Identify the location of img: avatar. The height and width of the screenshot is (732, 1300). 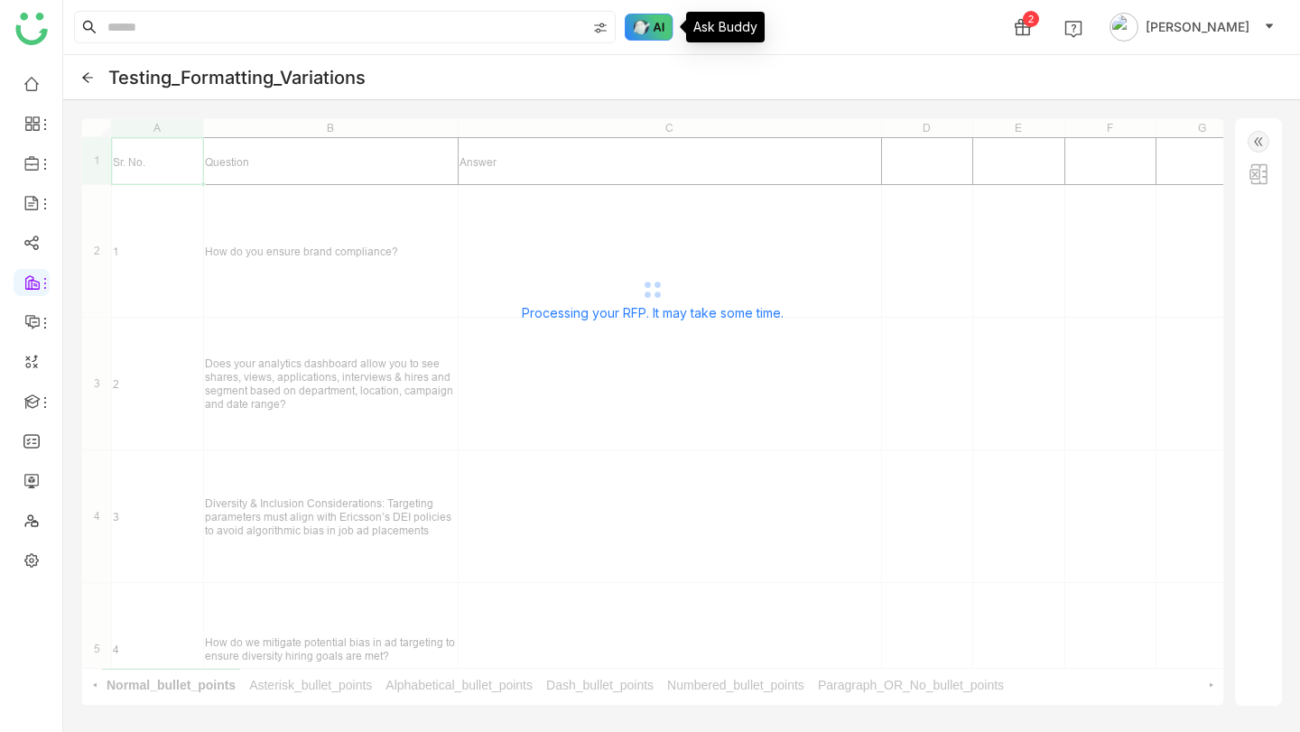
(1124, 27).